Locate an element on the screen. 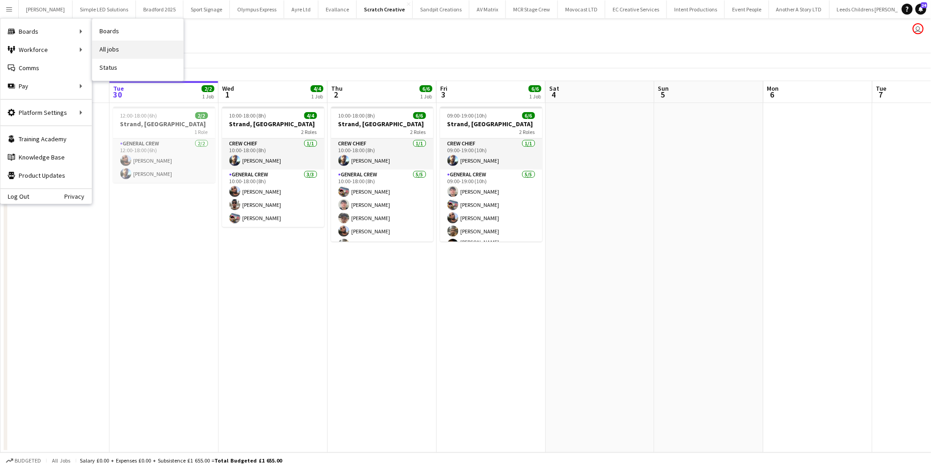  button: EC Creative Services is located at coordinates (636, 9).